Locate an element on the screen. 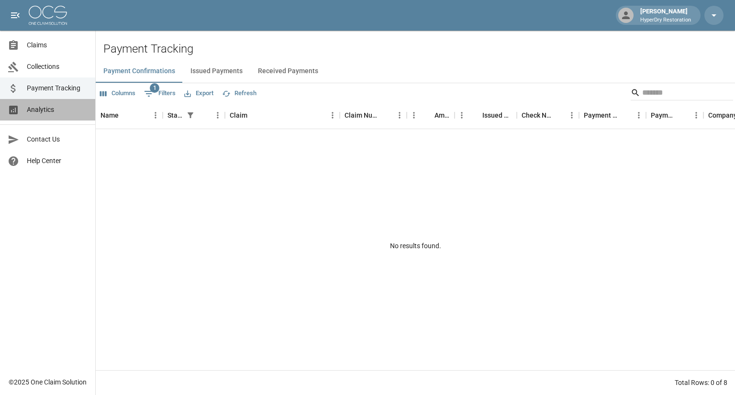 Image resolution: width=735 pixels, height=395 pixels. span: Help Center is located at coordinates (57, 161).